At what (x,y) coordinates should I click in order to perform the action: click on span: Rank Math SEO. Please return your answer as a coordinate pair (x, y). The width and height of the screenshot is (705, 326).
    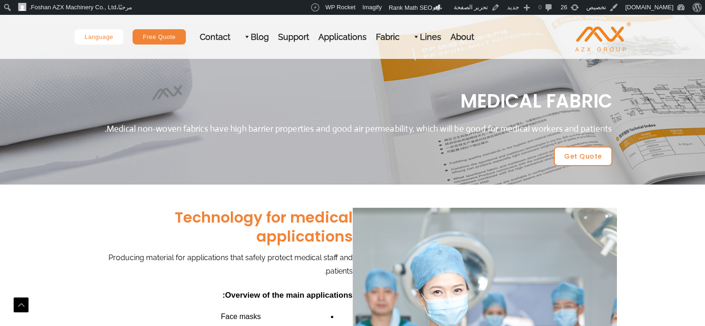
    Looking at the image, I should click on (411, 7).